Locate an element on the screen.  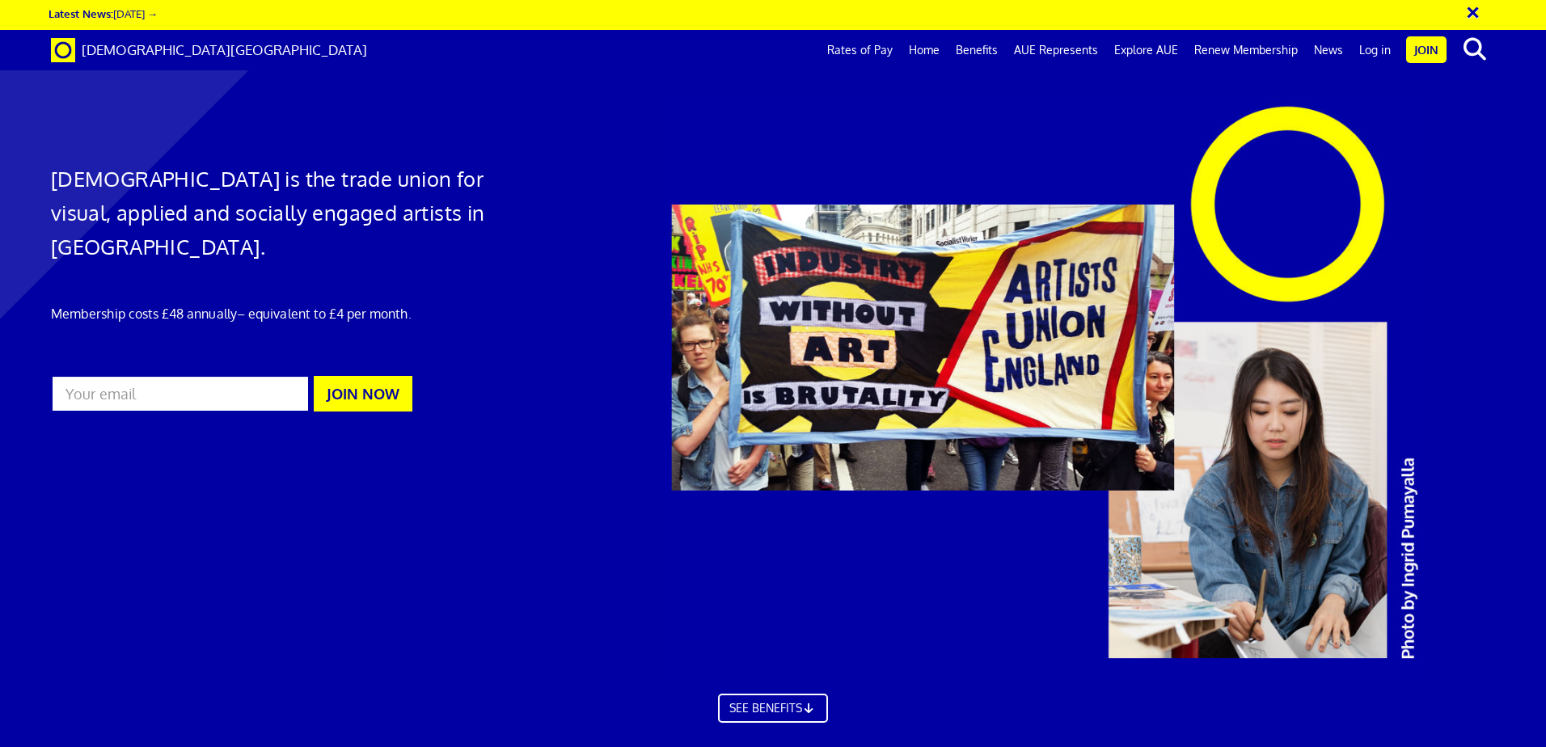
a: SEE BENEFITS is located at coordinates (773, 708).